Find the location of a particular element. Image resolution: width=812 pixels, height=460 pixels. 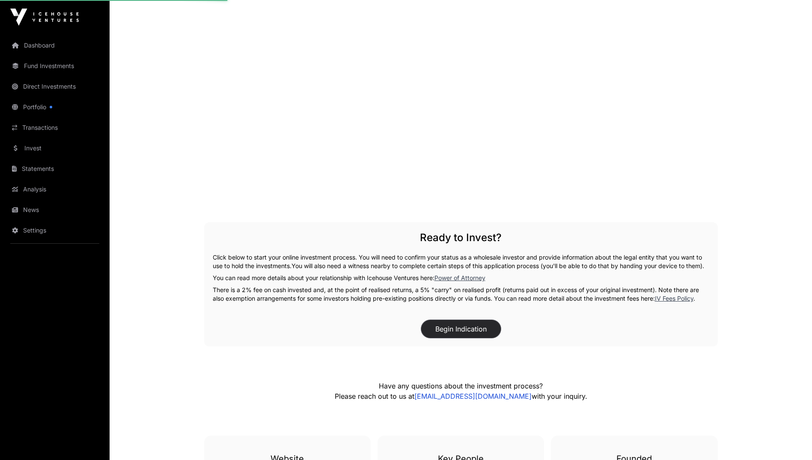

img: Icehouse Ventures Logo is located at coordinates (45, 17).